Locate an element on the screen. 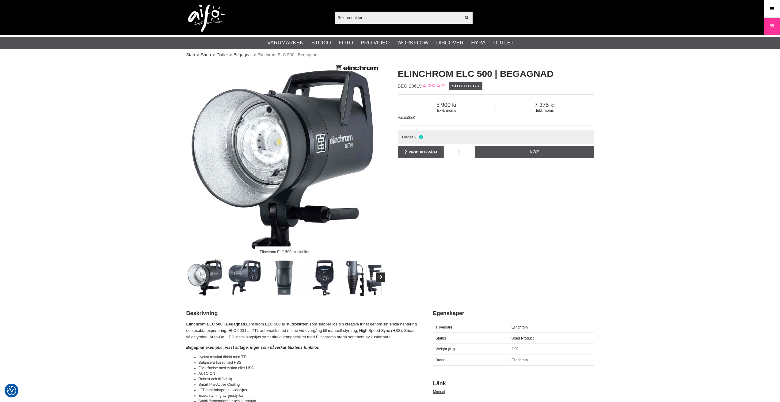 The height and width of the screenshot is (402, 780). a: Start is located at coordinates (191, 55).